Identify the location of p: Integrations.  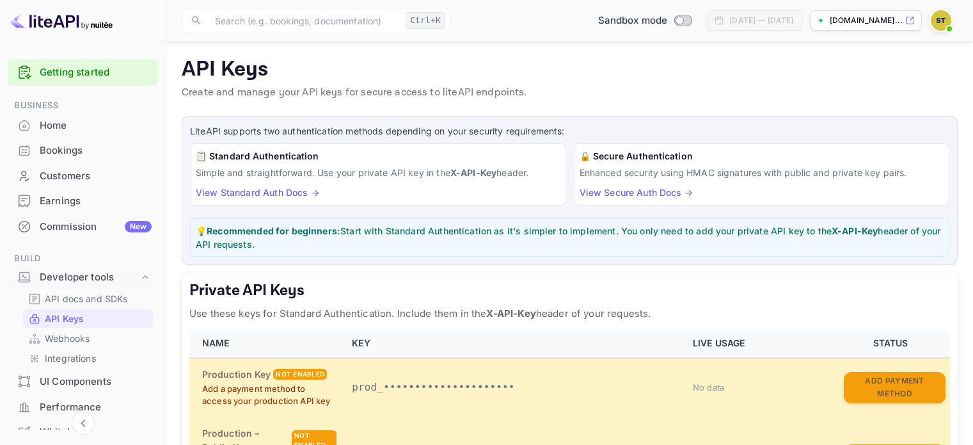
(70, 358).